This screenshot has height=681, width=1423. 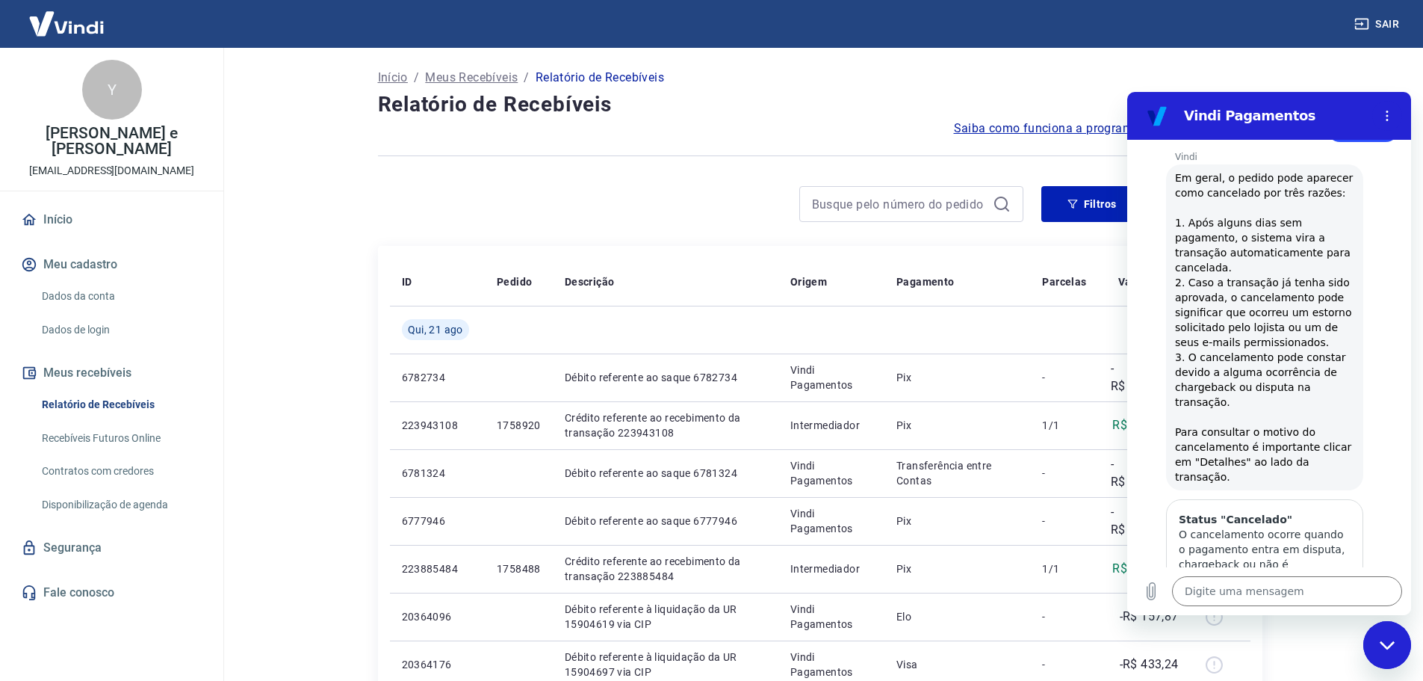 I want to click on p: Transferência entre Contas, so click(x=957, y=473).